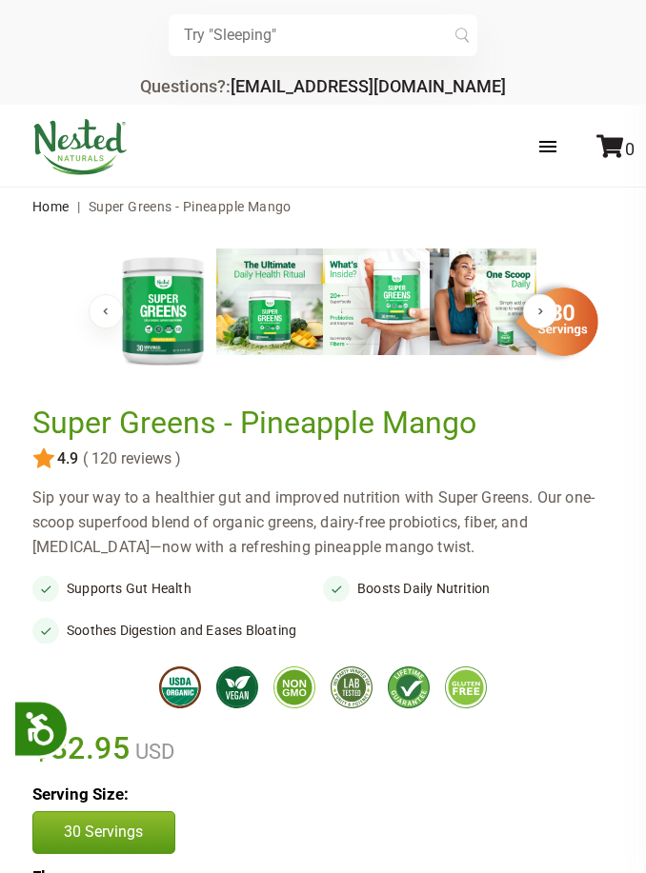 The width and height of the screenshot is (646, 873). Describe the element at coordinates (106, 311) in the screenshot. I see `button: Previous` at that location.